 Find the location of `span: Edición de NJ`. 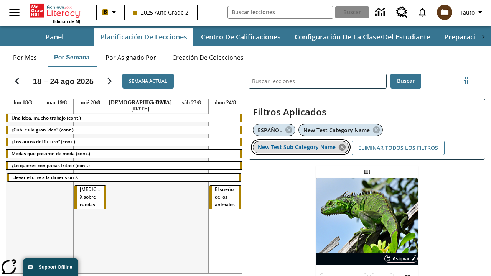

span: Edición de NJ is located at coordinates (66, 21).